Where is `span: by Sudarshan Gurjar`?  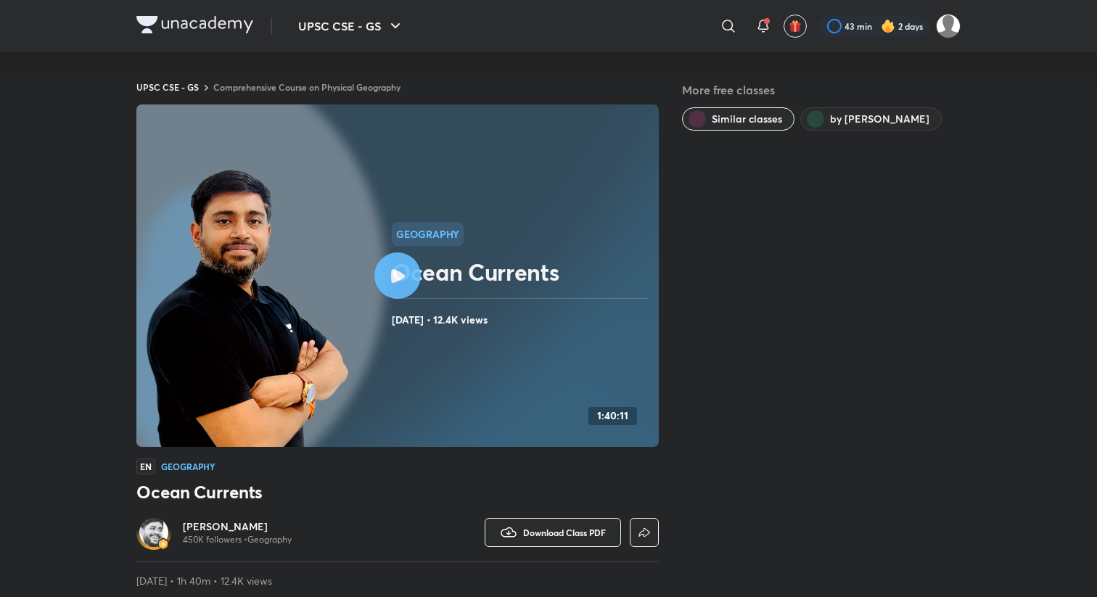 span: by Sudarshan Gurjar is located at coordinates (879, 119).